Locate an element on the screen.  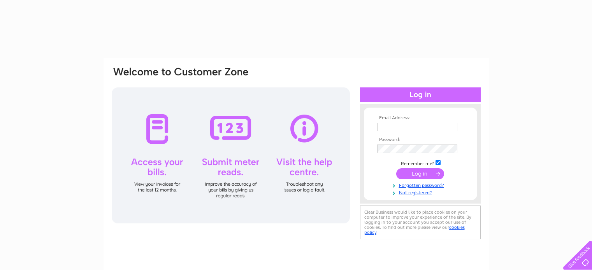
th: Password: is located at coordinates (420, 140).